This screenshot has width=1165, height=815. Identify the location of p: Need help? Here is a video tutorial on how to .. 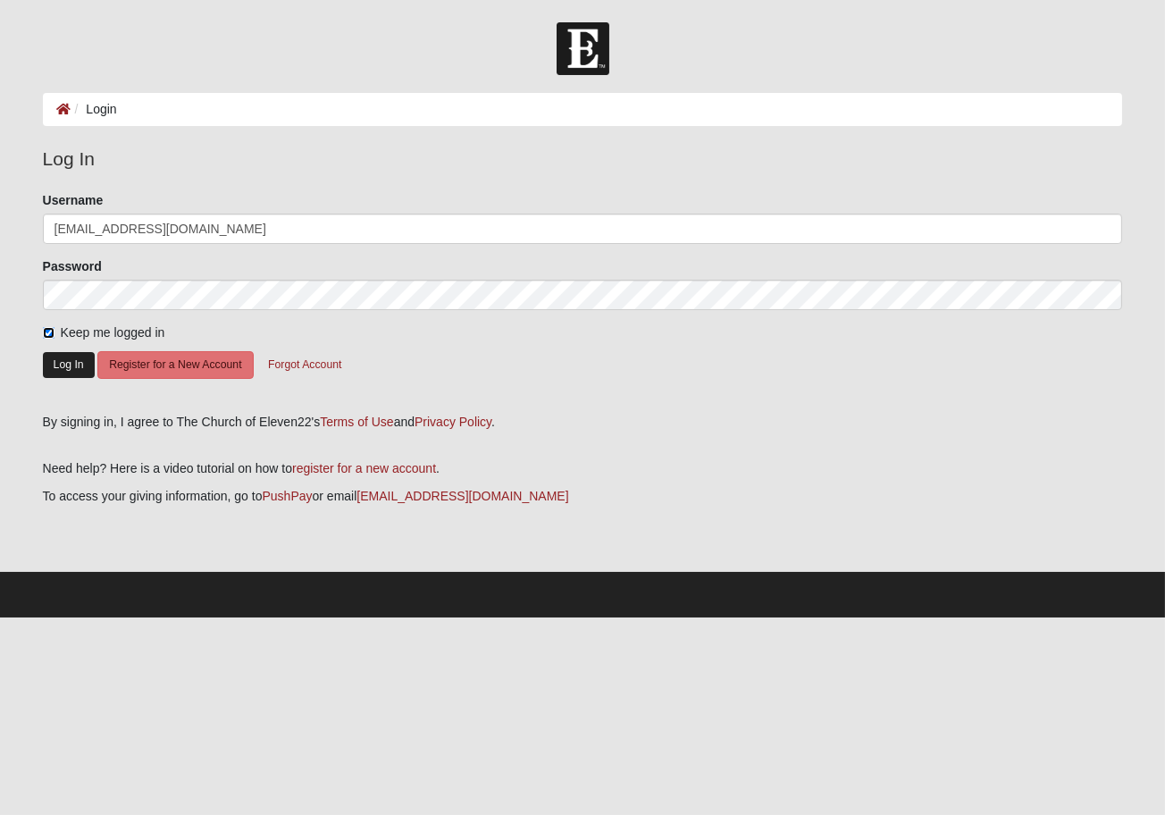
(582, 468).